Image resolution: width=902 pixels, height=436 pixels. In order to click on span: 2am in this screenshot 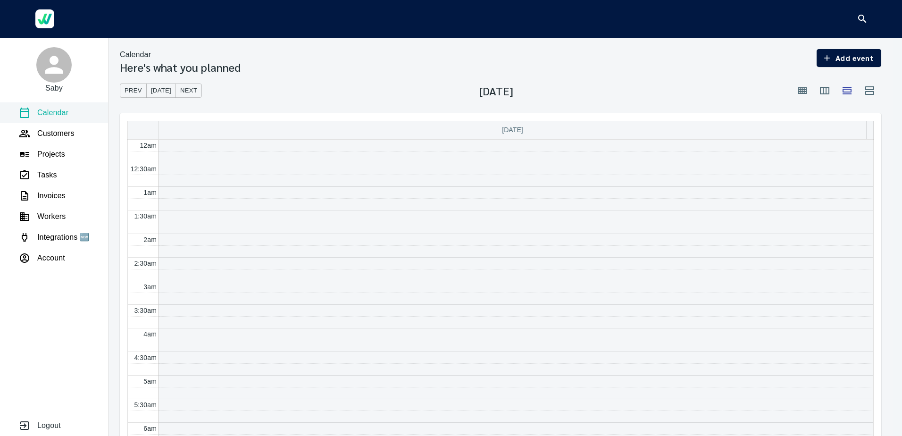, I will do `click(150, 240)`.